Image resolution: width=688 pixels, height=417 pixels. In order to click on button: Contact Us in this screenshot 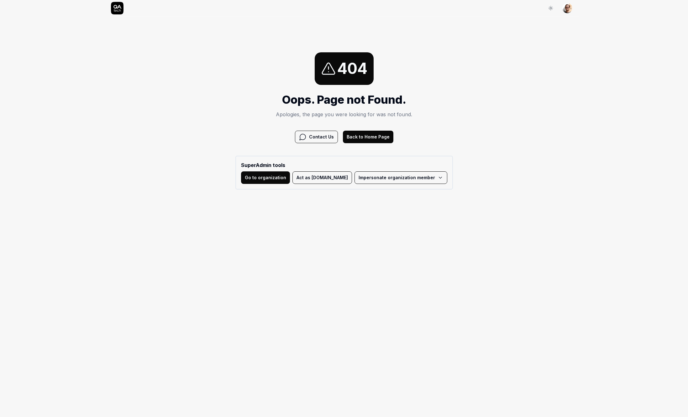, I will do `click(316, 137)`.